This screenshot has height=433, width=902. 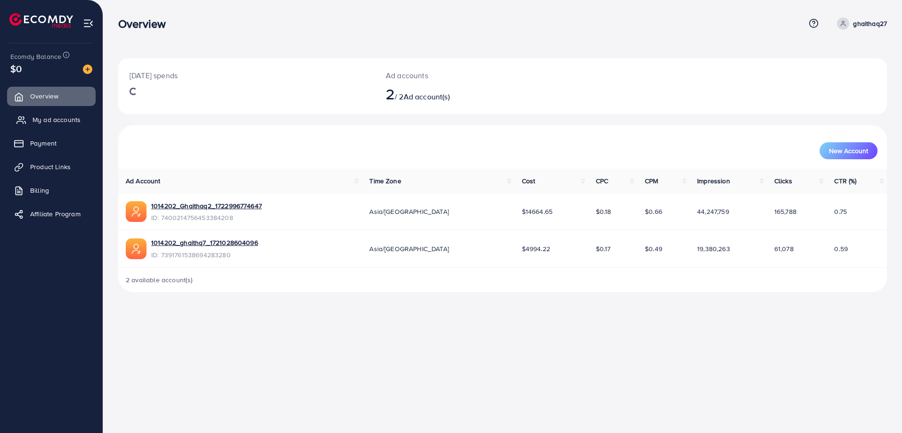 What do you see at coordinates (528, 181) in the screenshot?
I see `span: Cost` at bounding box center [528, 181].